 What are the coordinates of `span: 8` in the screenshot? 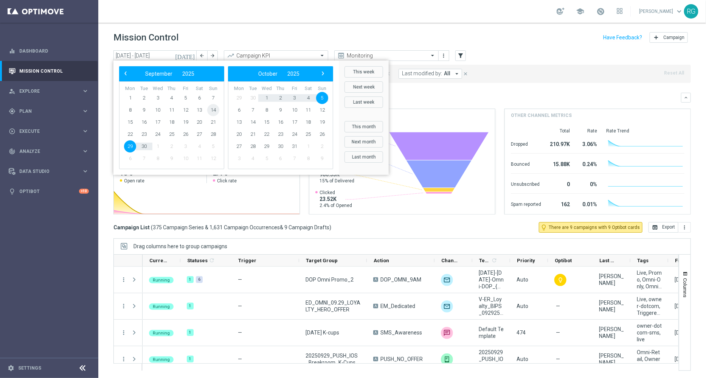 It's located at (308, 158).